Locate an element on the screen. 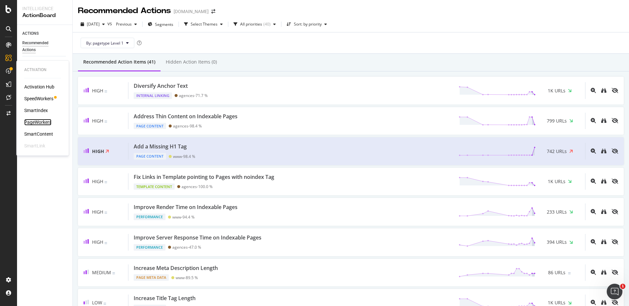  div: Fix Links in Template pointing to Pages with noindex Tag is located at coordinates (204, 177).